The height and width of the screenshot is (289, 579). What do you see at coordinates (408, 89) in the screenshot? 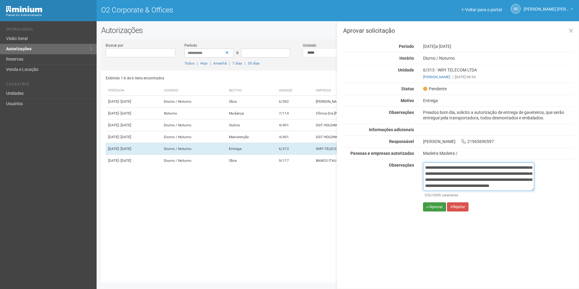
I see `strong: Status` at bounding box center [408, 89].